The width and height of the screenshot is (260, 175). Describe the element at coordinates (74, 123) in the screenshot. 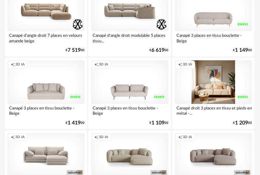

I see `span: 1 419` at that location.